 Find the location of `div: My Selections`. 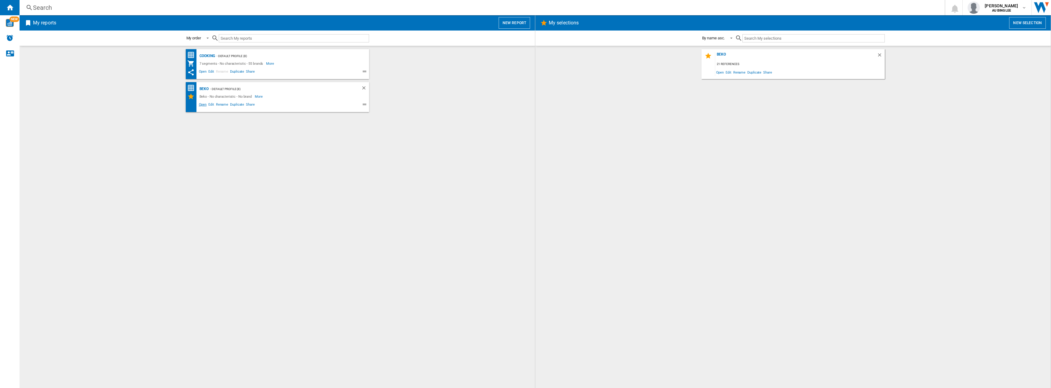

div: My Selections is located at coordinates (192, 97).